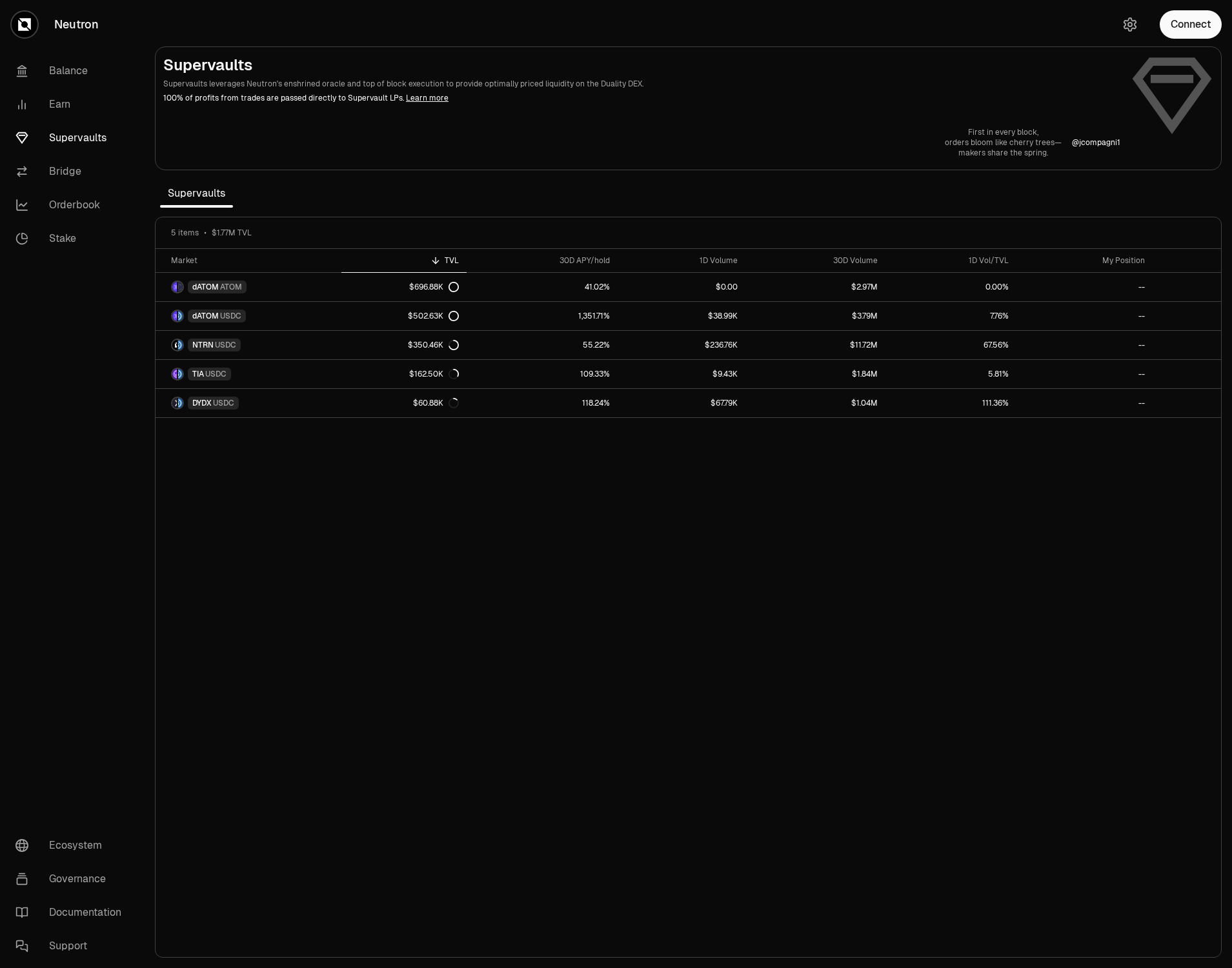 This screenshot has height=968, width=1232. What do you see at coordinates (1084, 261) in the screenshot?
I see `div: My Position` at bounding box center [1084, 261].